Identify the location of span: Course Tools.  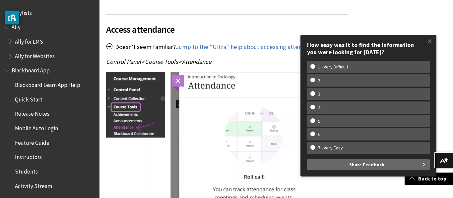
(161, 62).